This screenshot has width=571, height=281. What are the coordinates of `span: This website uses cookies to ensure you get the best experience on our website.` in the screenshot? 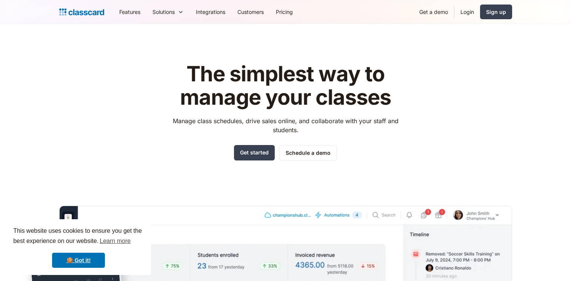 It's located at (78, 237).